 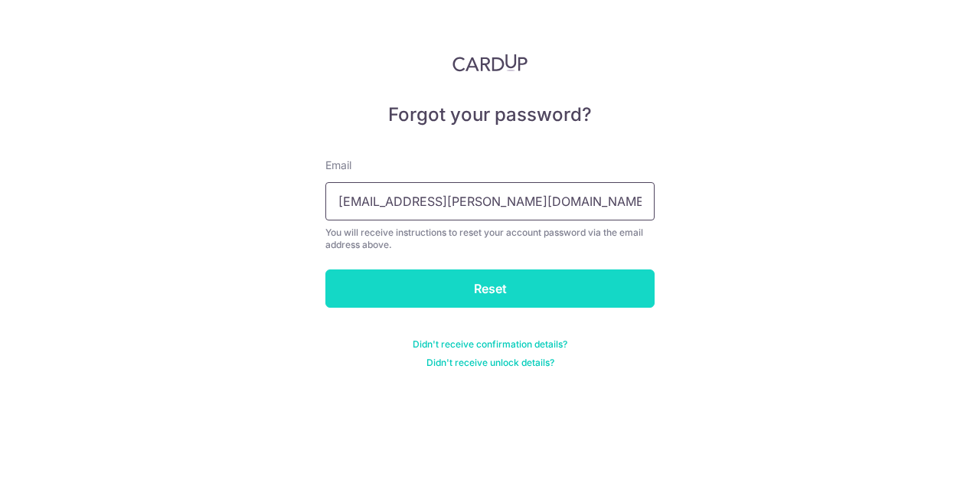 What do you see at coordinates (490, 201) in the screenshot?
I see `input: Enter your Email` at bounding box center [490, 201].